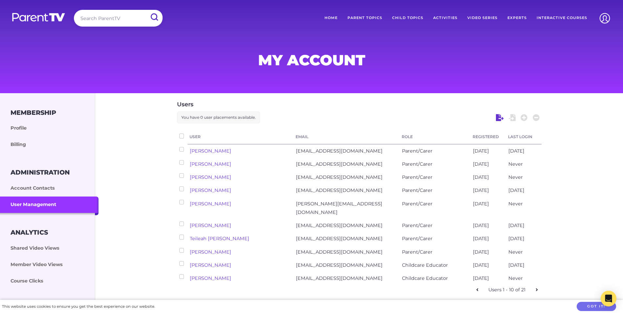 The image size is (623, 313). Describe the element at coordinates (507, 290) in the screenshot. I see `div: Users 1 - 10 of 21` at that location.